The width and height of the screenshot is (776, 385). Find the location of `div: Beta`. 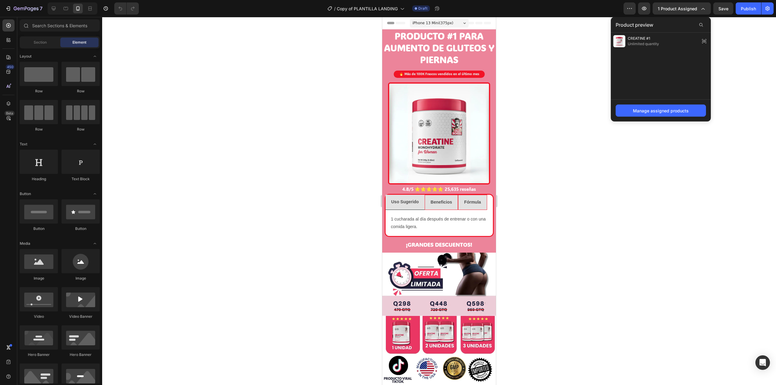

div: Beta is located at coordinates (9, 113).